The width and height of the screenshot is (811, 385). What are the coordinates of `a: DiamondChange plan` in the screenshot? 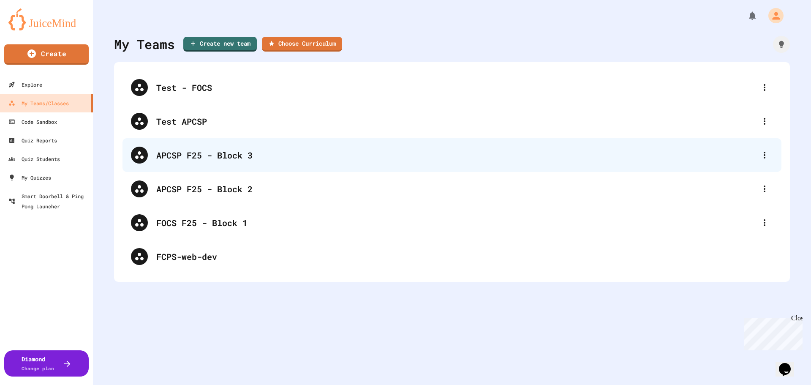 It's located at (46, 363).